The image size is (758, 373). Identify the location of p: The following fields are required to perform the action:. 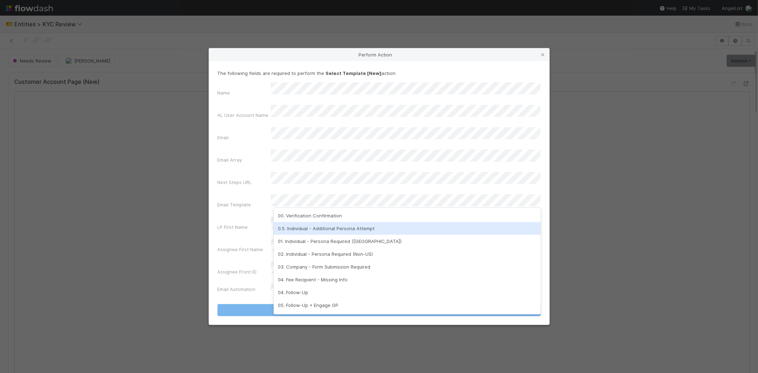
(379, 73).